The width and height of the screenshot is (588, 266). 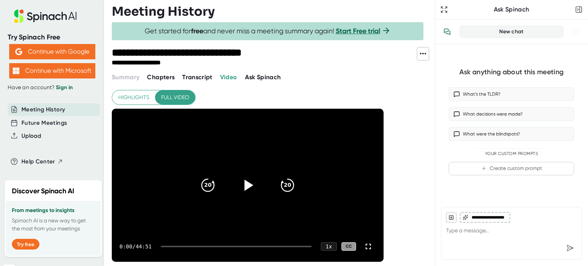 I want to click on div: 0:00 / 44:51, so click(x=135, y=246).